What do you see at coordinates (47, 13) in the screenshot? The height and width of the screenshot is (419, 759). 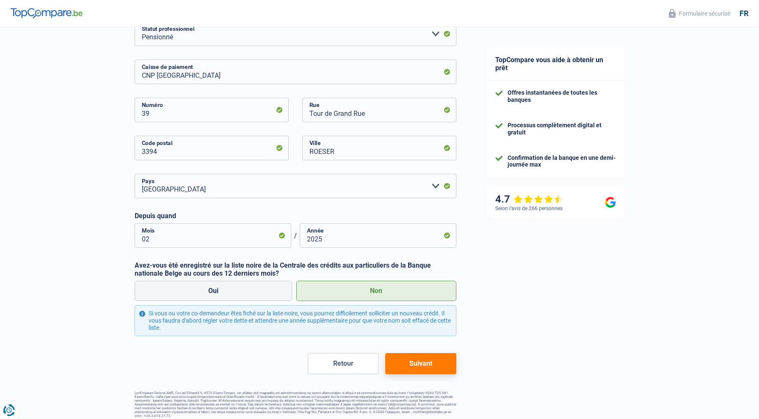 I see `img: TopCompare Logo` at bounding box center [47, 13].